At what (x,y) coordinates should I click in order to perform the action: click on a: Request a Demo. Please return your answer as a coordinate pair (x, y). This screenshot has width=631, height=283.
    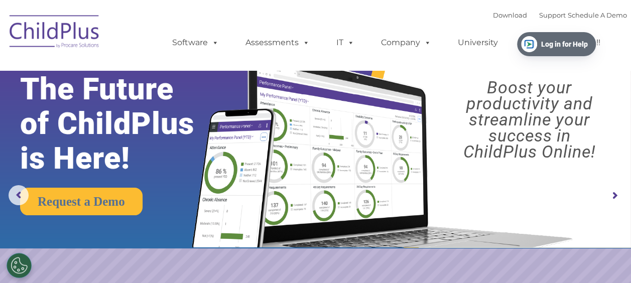
    Looking at the image, I should click on (81, 201).